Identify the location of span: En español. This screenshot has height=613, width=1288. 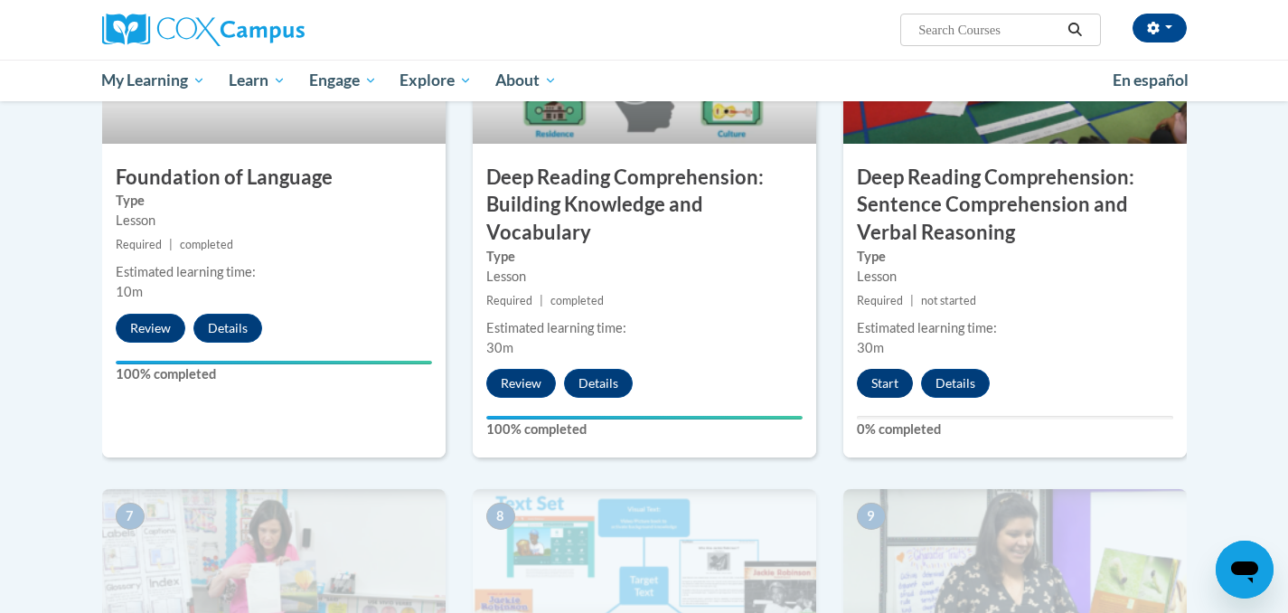
(1151, 80).